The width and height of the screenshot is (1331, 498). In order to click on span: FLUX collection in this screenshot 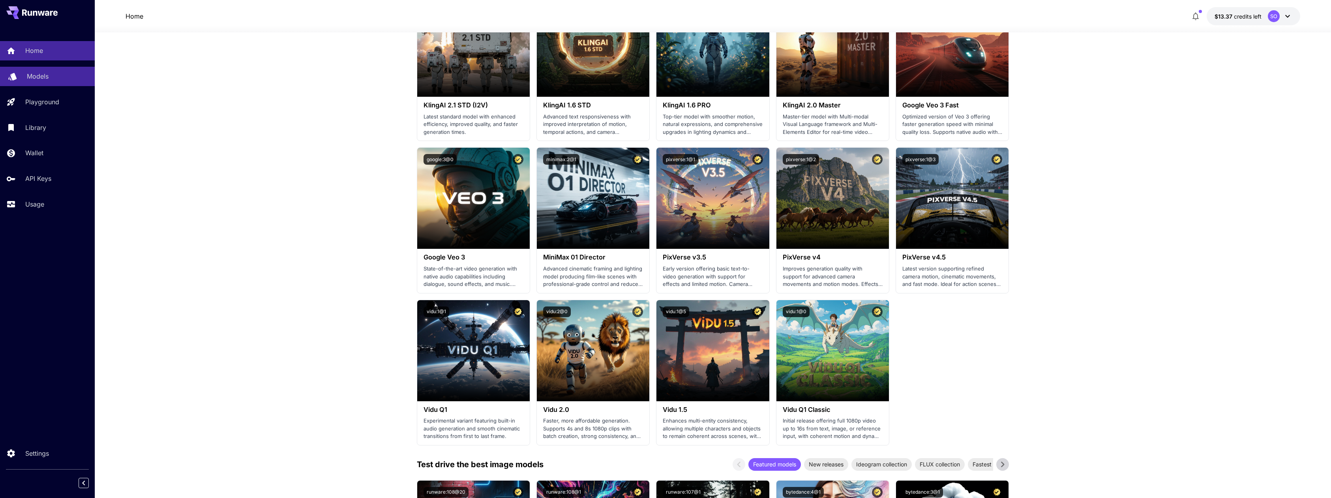, I will do `click(940, 464)`.